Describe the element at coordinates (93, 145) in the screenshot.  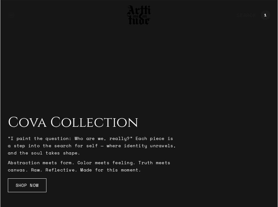
I see `p: “I paint the question: Who are we, really?” Each piece is a step into the search for self — where...` at that location.